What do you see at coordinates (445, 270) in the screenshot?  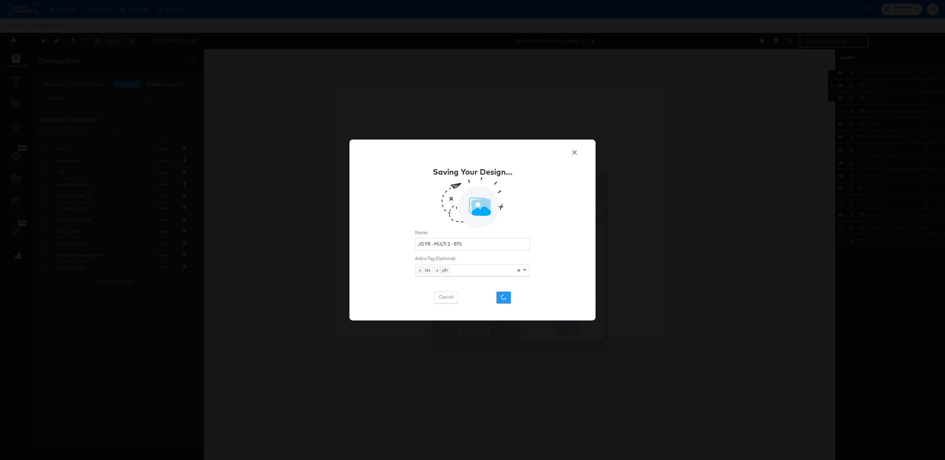 I see `span: jdfr` at bounding box center [445, 270].